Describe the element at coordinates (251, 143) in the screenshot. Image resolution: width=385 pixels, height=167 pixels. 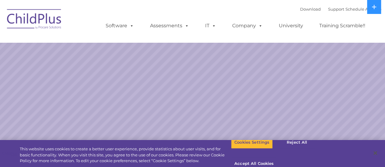
I see `button: Cookies Settings` at that location.